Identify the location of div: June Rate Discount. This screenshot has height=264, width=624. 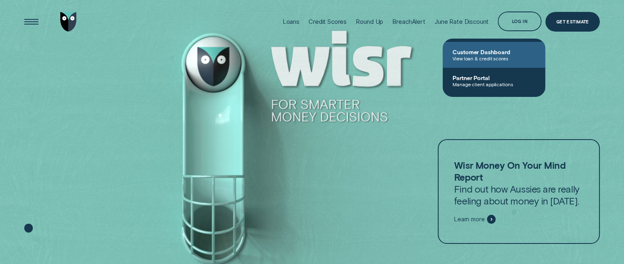
(461, 21).